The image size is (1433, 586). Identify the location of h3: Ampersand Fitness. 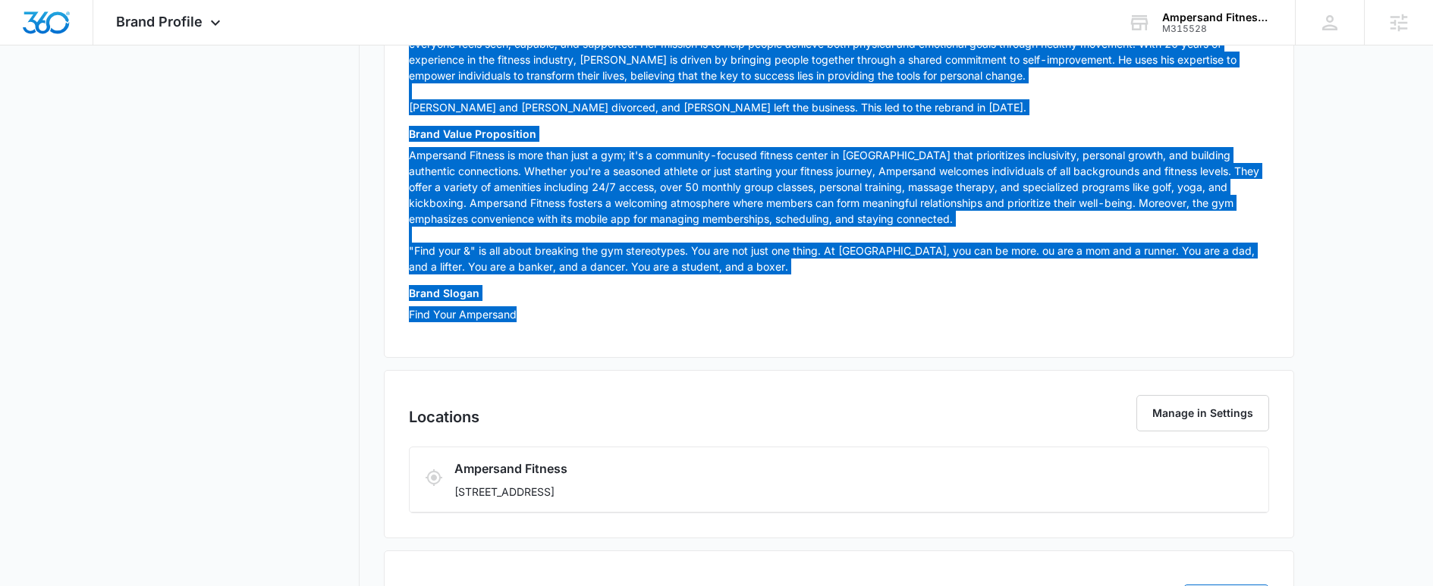
(768, 469).